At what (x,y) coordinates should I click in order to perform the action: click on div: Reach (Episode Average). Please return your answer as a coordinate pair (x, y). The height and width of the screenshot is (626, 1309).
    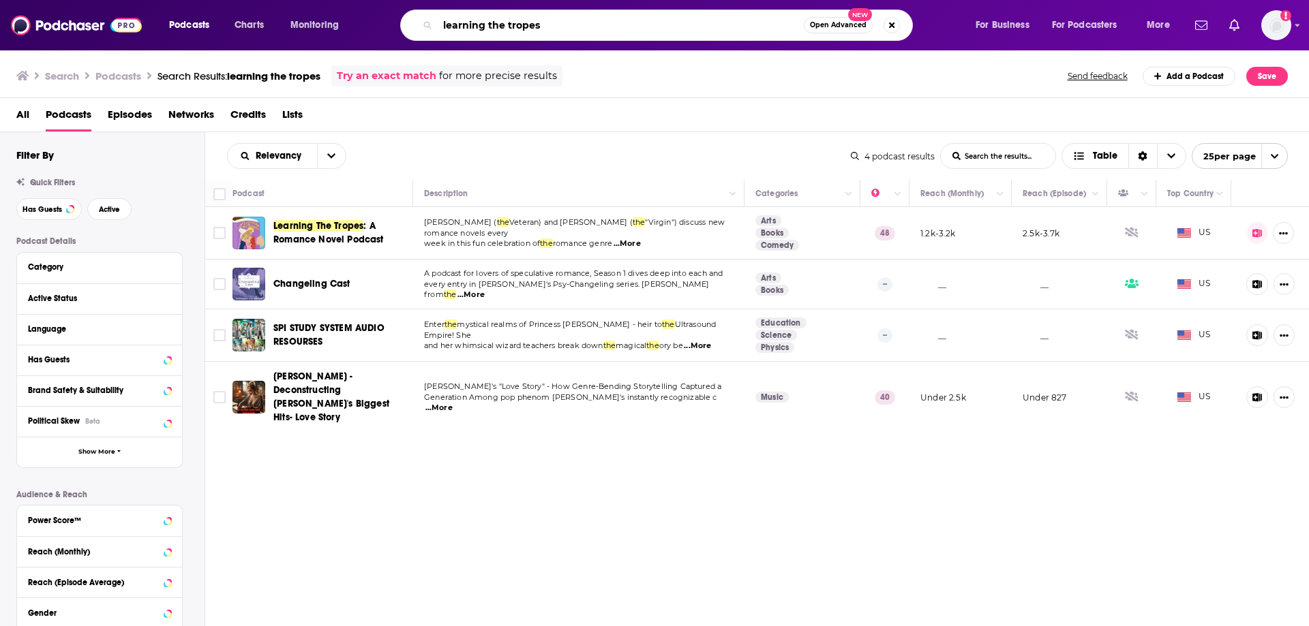
    Looking at the image, I should click on (93, 583).